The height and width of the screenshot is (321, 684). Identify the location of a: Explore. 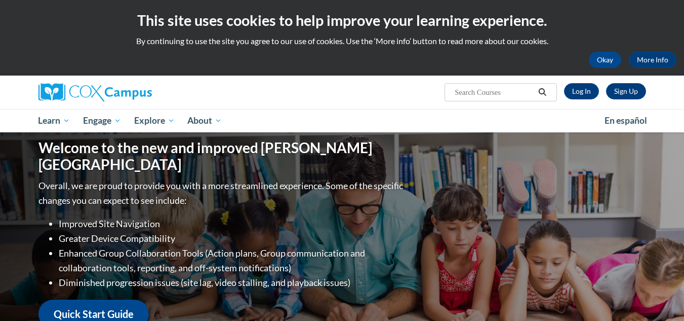
(154, 121).